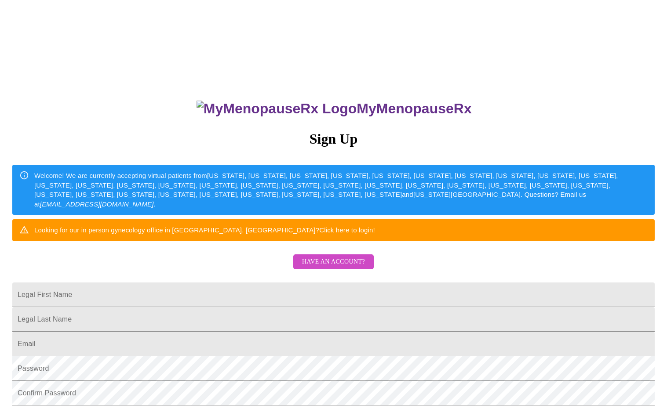 The height and width of the screenshot is (416, 667). I want to click on button: Have an account?, so click(333, 262).